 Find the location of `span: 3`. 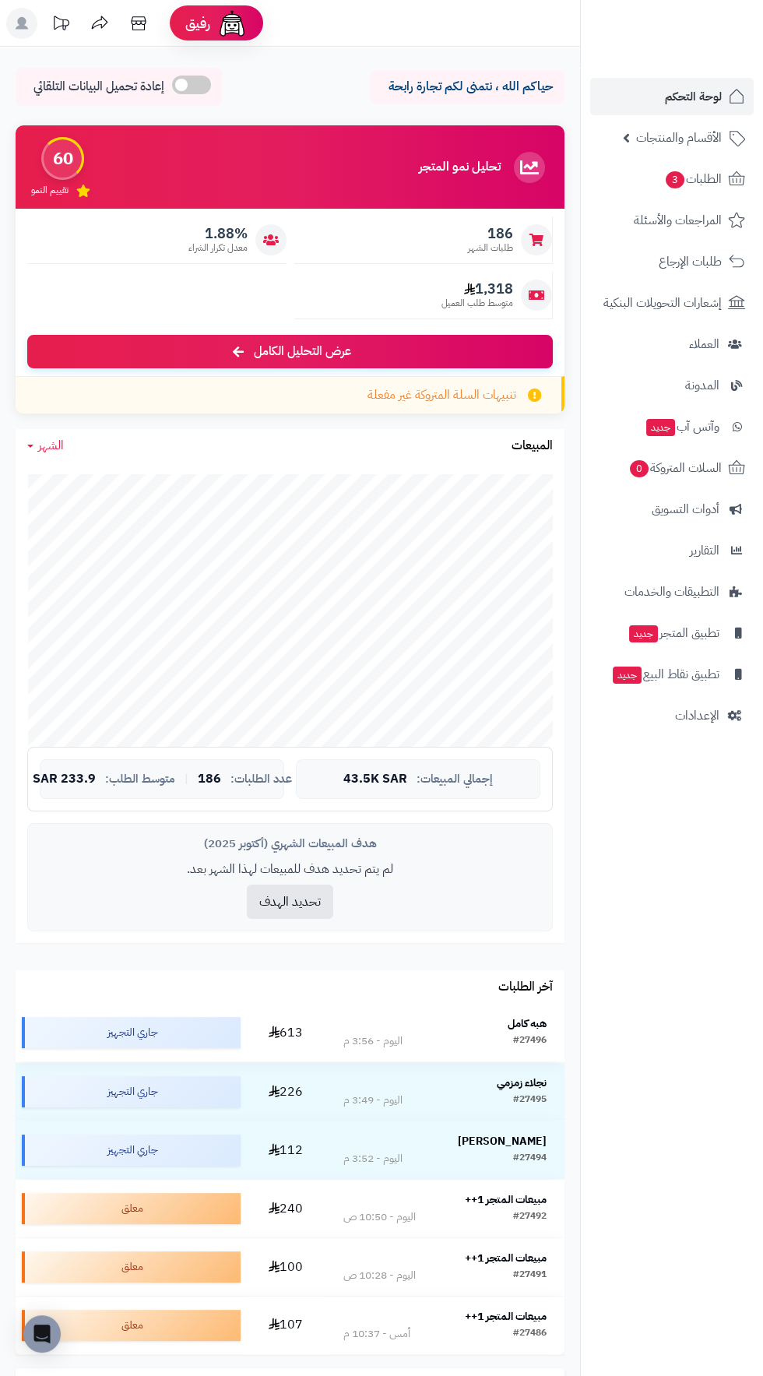

span: 3 is located at coordinates (675, 180).